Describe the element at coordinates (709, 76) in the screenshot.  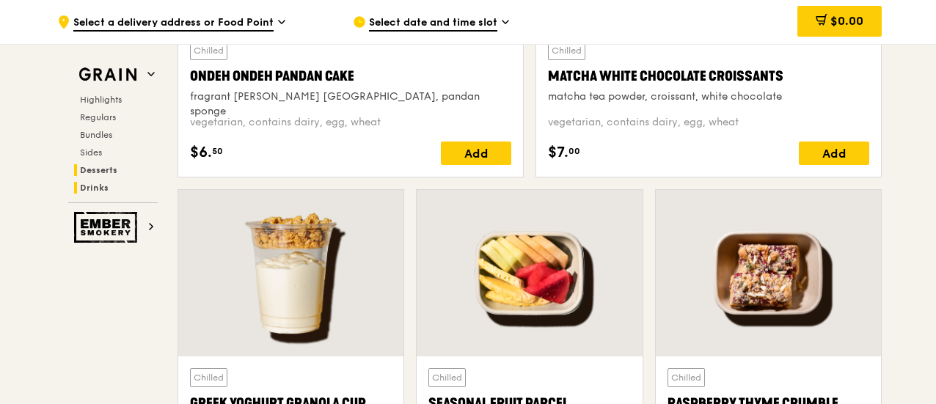
I see `div: Matcha White Chocolate Croissants` at that location.